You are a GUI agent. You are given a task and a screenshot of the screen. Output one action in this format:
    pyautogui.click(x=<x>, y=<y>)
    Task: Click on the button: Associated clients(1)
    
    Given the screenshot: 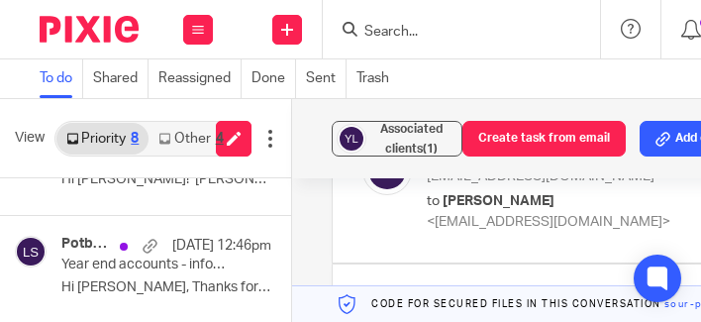 What is the action you would take?
    pyautogui.click(x=397, y=139)
    